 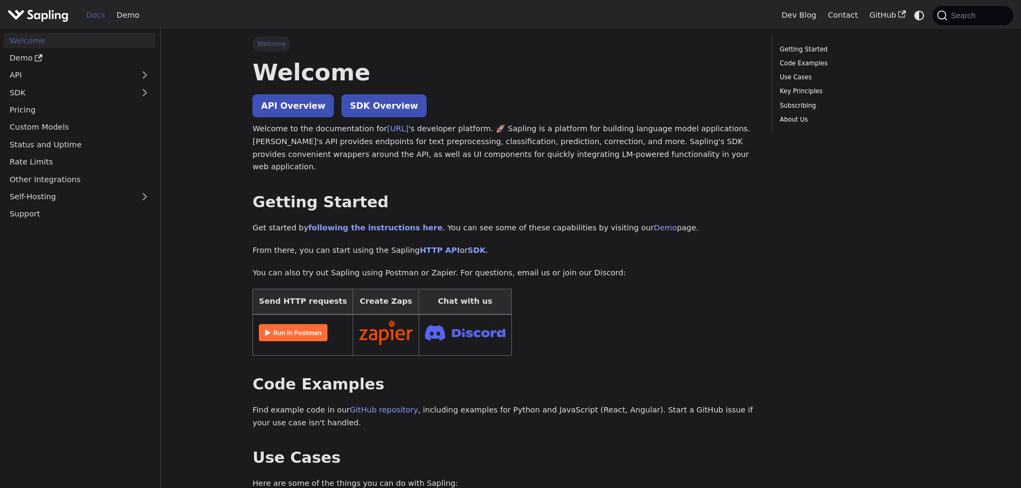 I want to click on button: Search (Command+K), so click(x=973, y=16).